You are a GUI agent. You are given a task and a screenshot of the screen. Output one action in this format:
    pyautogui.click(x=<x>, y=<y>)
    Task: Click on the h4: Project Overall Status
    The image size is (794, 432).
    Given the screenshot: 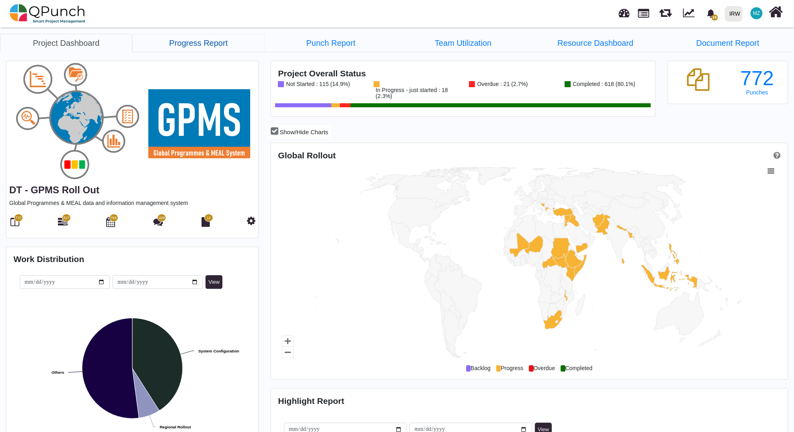 What is the action you would take?
    pyautogui.click(x=463, y=73)
    